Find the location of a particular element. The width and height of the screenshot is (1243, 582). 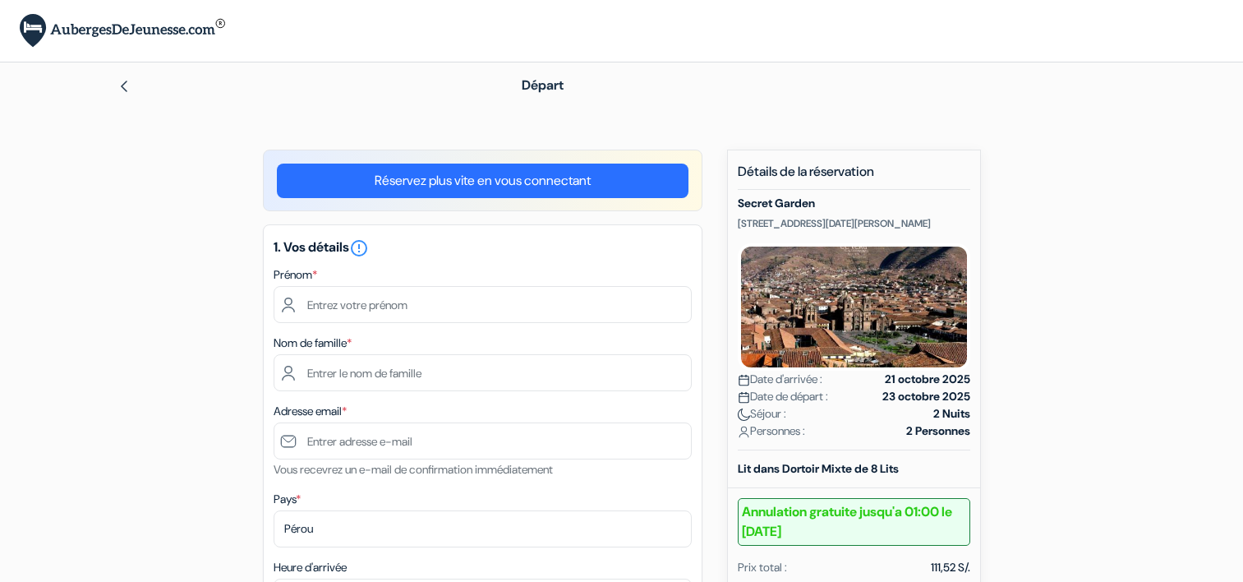

div: Prix total : is located at coordinates (763, 567).